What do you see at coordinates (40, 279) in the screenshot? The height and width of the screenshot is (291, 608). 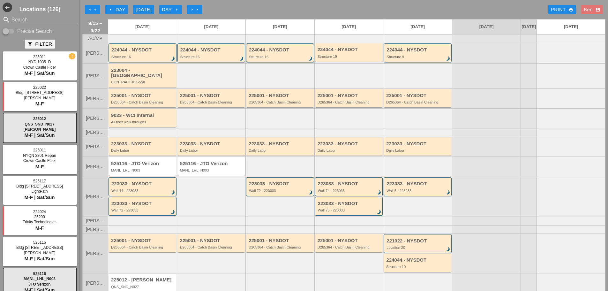 I see `span: MANL_LHL_N003` at bounding box center [40, 279].